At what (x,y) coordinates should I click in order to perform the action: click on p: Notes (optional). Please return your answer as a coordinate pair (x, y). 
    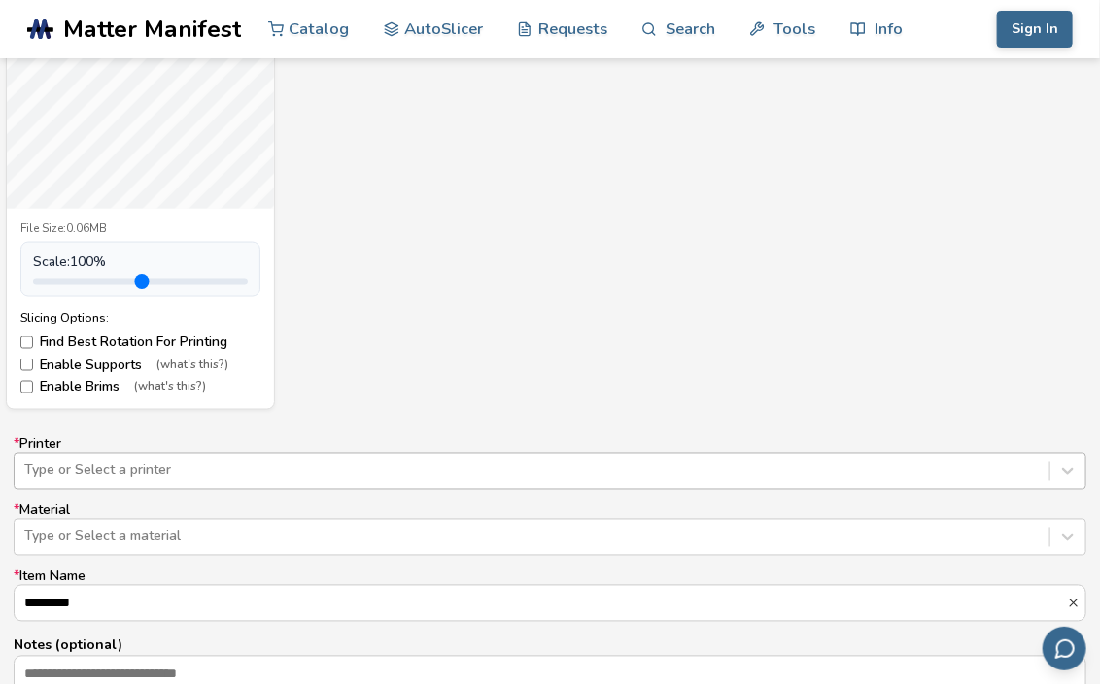
    Looking at the image, I should click on (550, 645).